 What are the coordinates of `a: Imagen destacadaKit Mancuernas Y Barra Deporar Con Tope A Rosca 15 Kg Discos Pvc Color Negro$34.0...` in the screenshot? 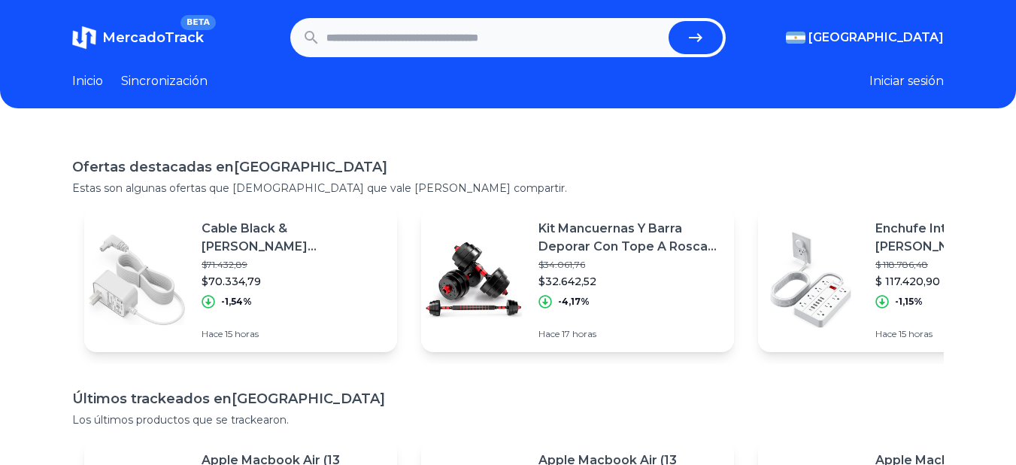 It's located at (577, 280).